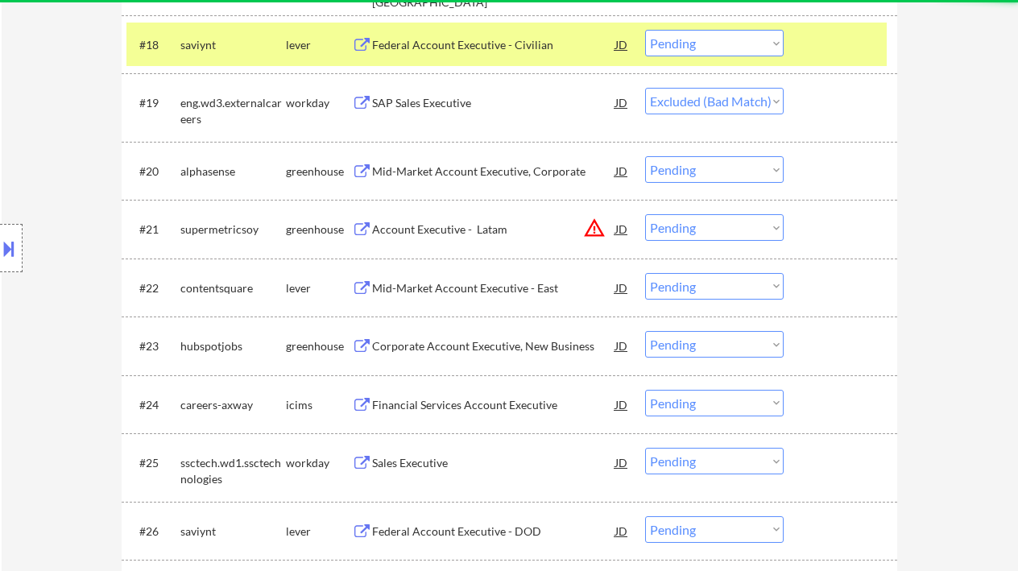 Image resolution: width=1018 pixels, height=571 pixels. What do you see at coordinates (153, 405) in the screenshot?
I see `div: #24` at bounding box center [153, 405].